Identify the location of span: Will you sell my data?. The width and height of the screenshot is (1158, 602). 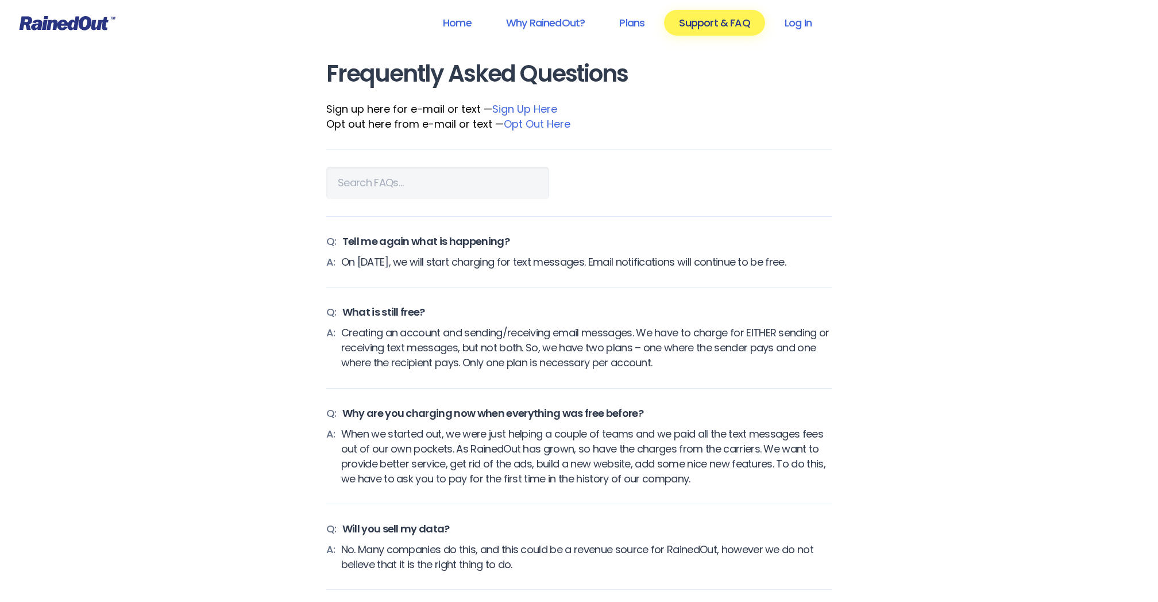
(396, 529).